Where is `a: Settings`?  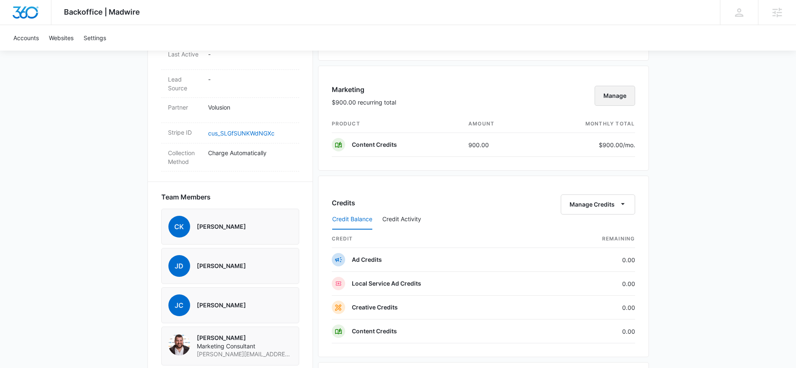
a: Settings is located at coordinates (95, 38).